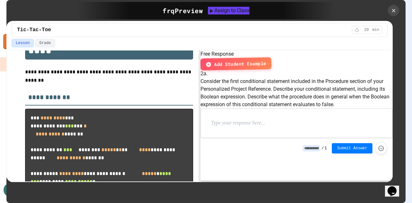 The height and width of the screenshot is (203, 412). Describe the element at coordinates (352, 148) in the screenshot. I see `span: Submit Answer` at that location.